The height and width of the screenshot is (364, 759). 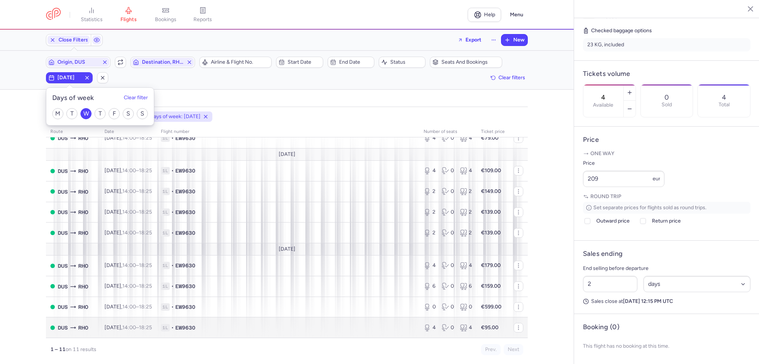 I want to click on button: End date, so click(x=351, y=62).